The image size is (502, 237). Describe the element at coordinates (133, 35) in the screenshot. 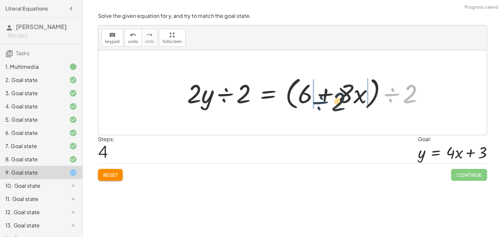

I see `i: undo` at that location.